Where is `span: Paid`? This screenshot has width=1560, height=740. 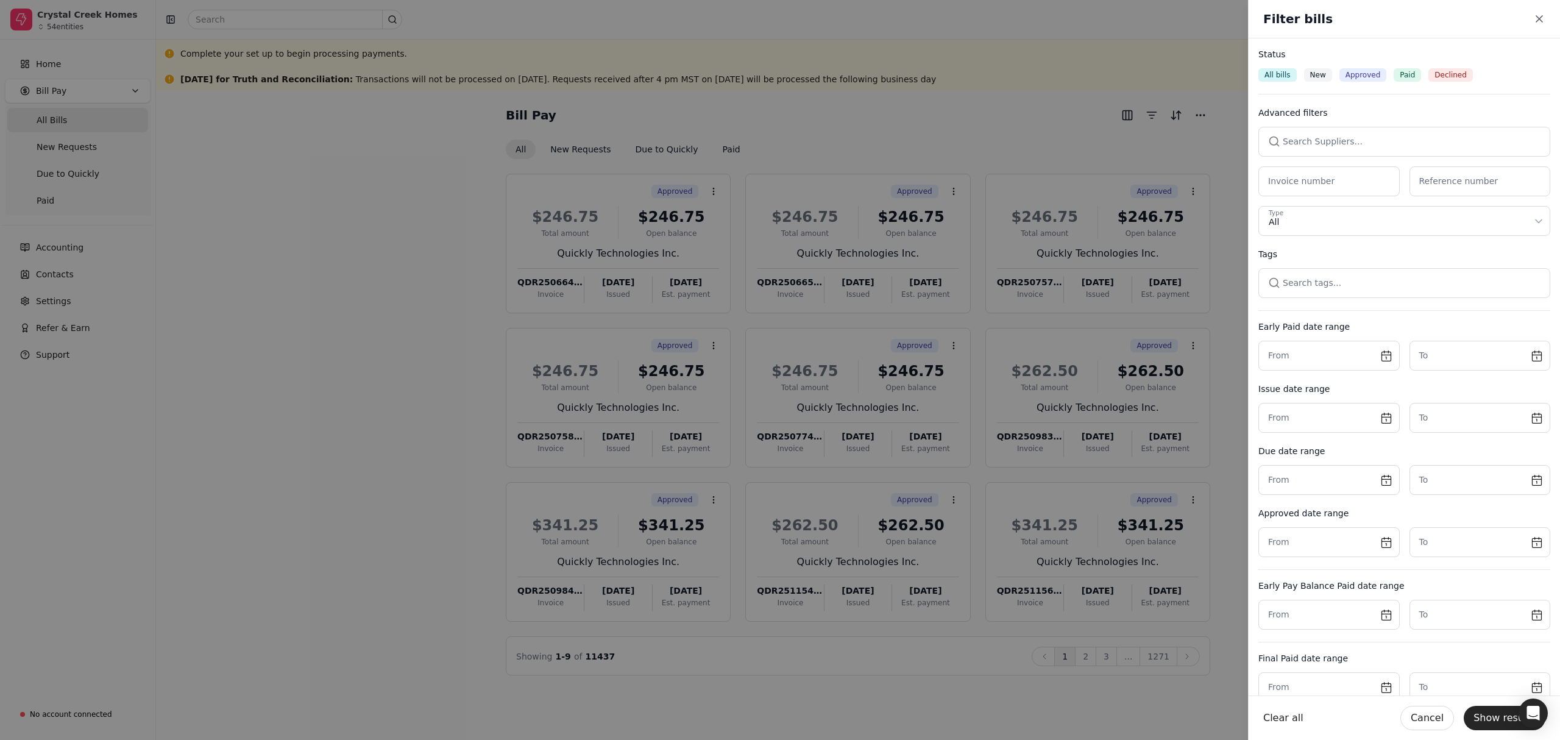
span: Paid is located at coordinates (1407, 75).